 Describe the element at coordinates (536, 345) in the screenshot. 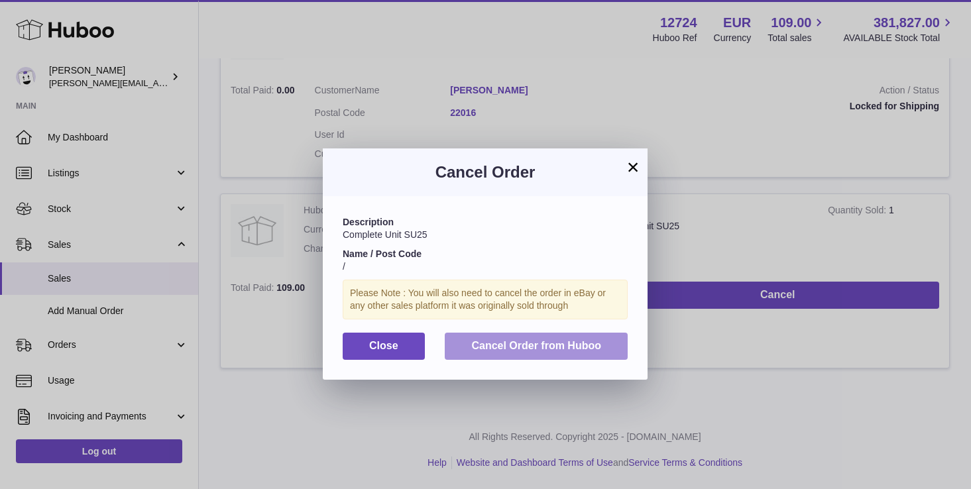

I see `span: Cancel Order from Huboo` at that location.